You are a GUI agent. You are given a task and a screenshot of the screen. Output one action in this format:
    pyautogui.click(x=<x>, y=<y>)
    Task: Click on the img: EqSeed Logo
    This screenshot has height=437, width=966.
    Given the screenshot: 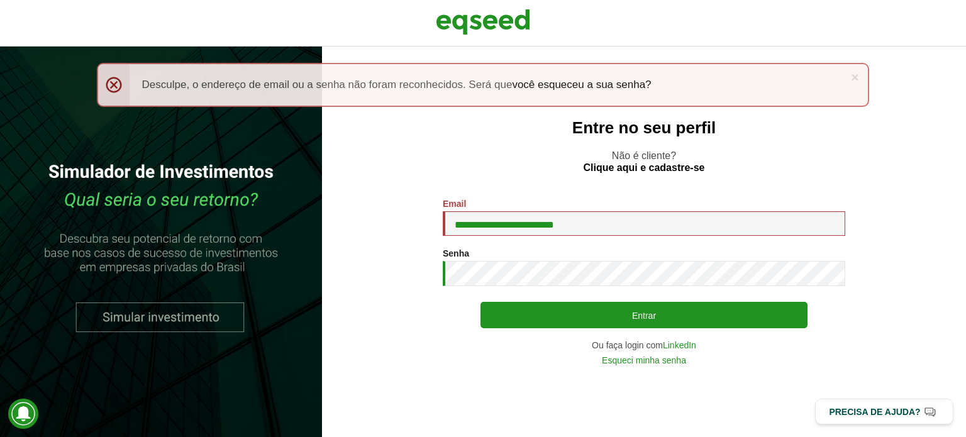 What is the action you would take?
    pyautogui.click(x=483, y=22)
    